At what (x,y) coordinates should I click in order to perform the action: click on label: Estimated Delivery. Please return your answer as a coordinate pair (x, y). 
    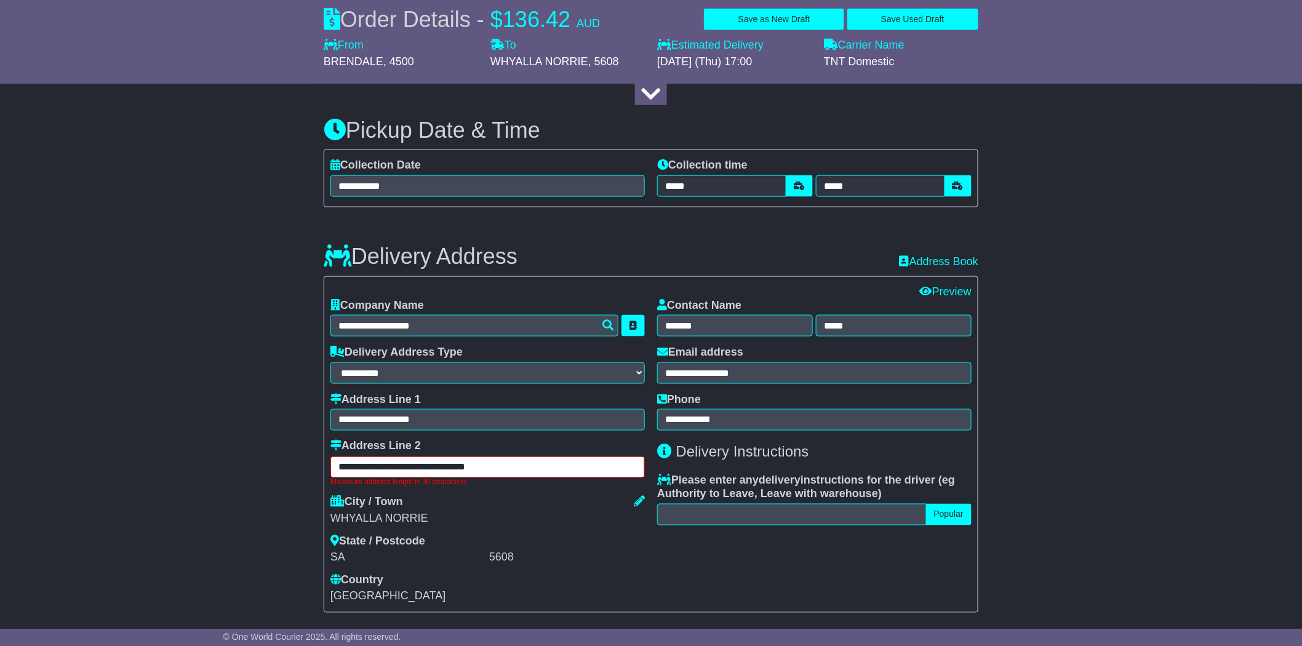
    Looking at the image, I should click on (734, 46).